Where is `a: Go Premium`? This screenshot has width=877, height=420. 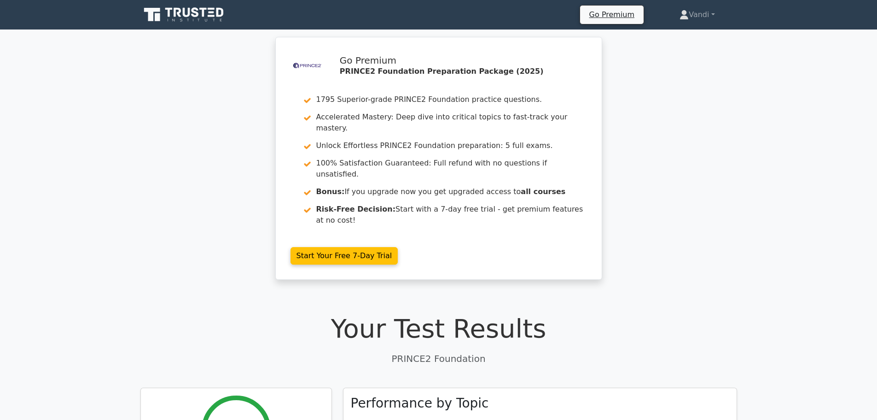
a: Go Premium is located at coordinates (612, 14).